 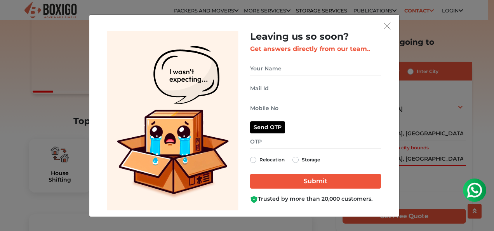 What do you see at coordinates (315, 88) in the screenshot?
I see `input: Mail Id` at bounding box center [315, 88].